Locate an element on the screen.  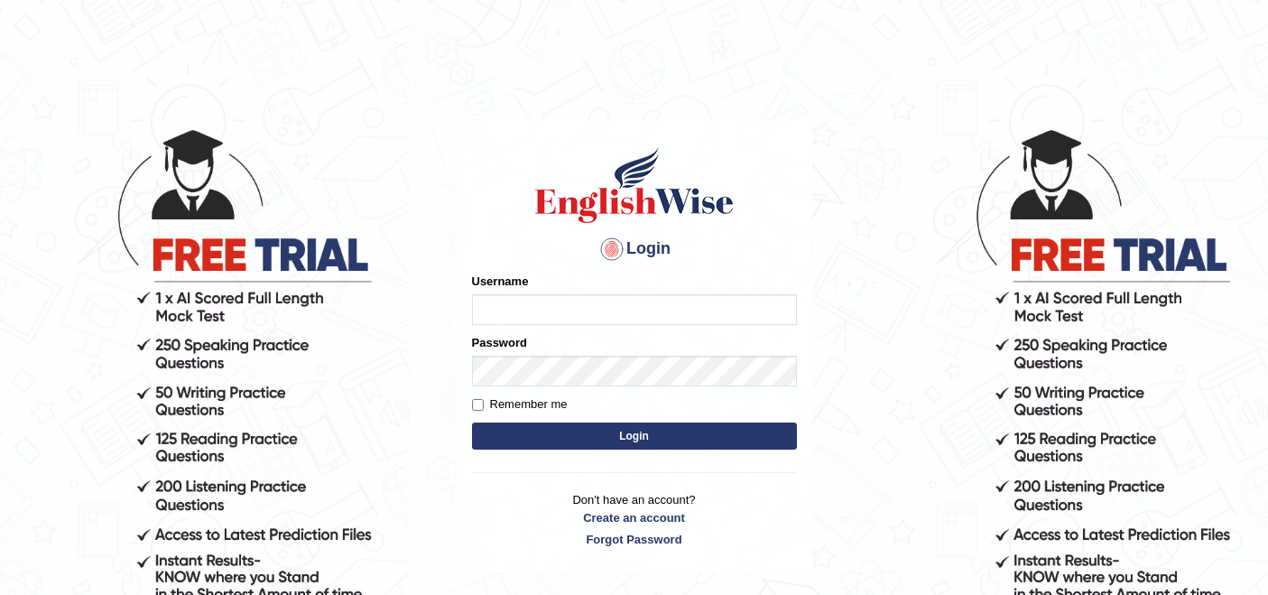
a: Forgot Password is located at coordinates (634, 539).